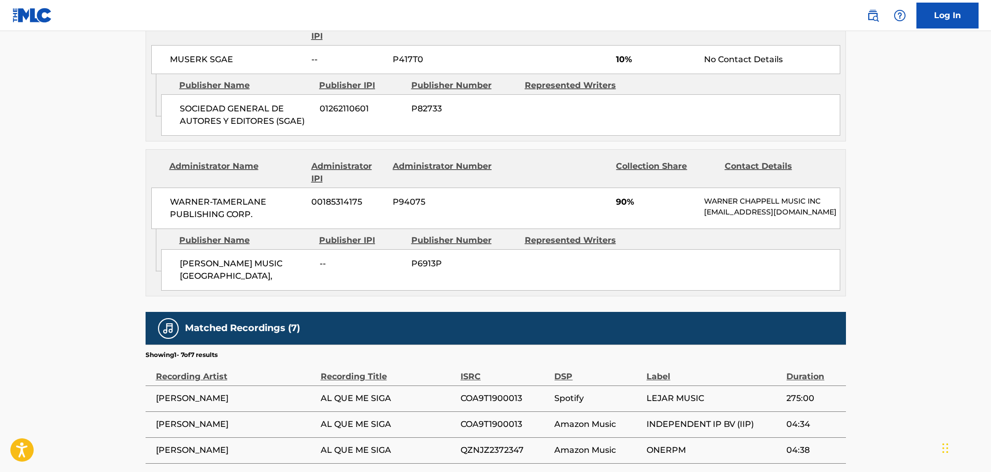 Image resolution: width=991 pixels, height=472 pixels. I want to click on span: 10%, so click(656, 60).